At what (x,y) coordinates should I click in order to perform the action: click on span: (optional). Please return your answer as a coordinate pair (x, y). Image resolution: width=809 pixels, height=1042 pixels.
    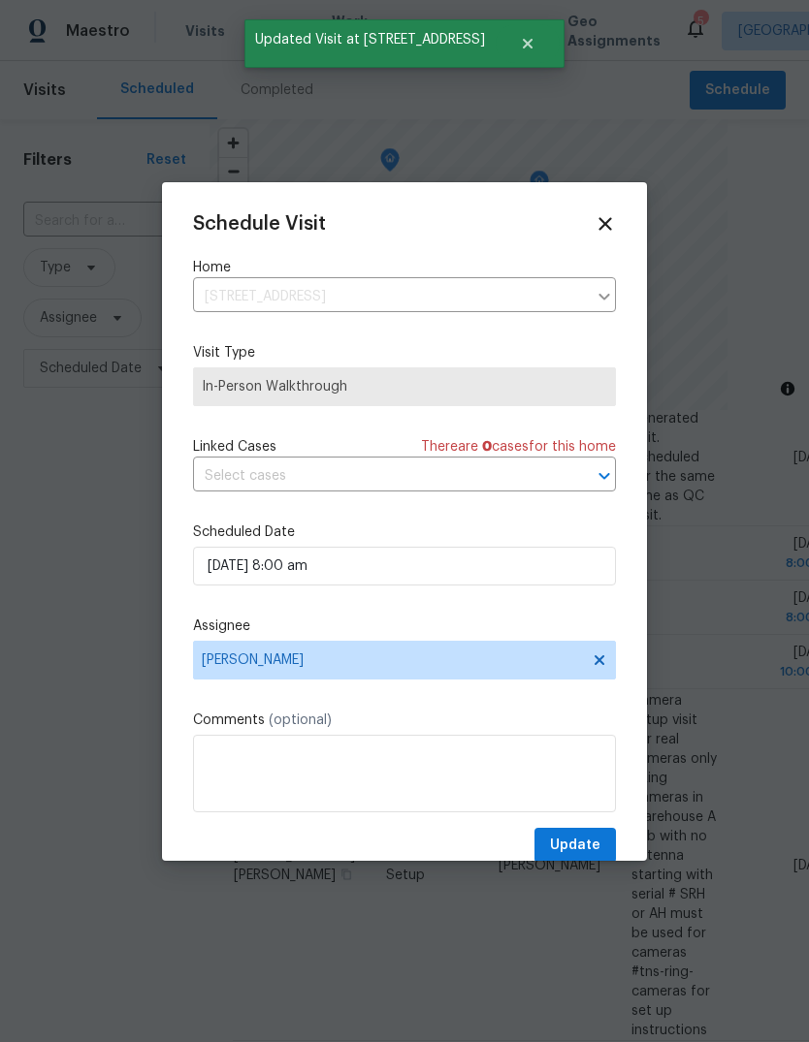
    Looking at the image, I should click on (300, 720).